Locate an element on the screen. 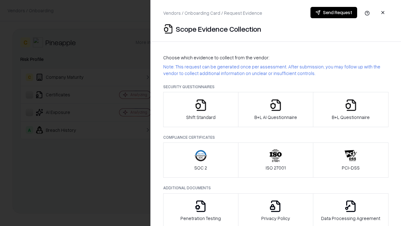  p: Note: This request can be generated once per assessment. After submission, you may follow up with... is located at coordinates (276, 70).